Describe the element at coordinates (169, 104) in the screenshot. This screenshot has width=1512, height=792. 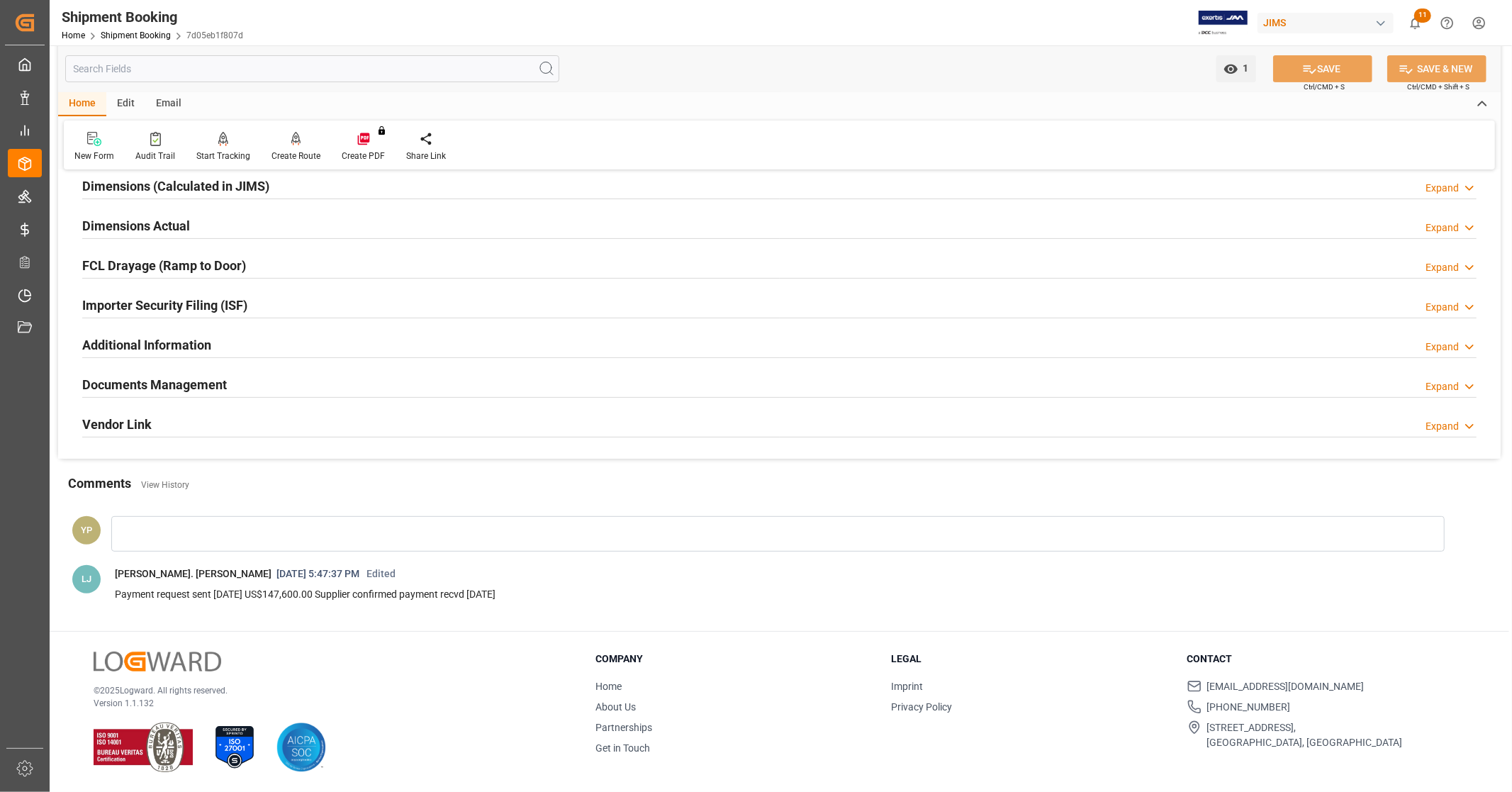
I see `div: Email` at that location.